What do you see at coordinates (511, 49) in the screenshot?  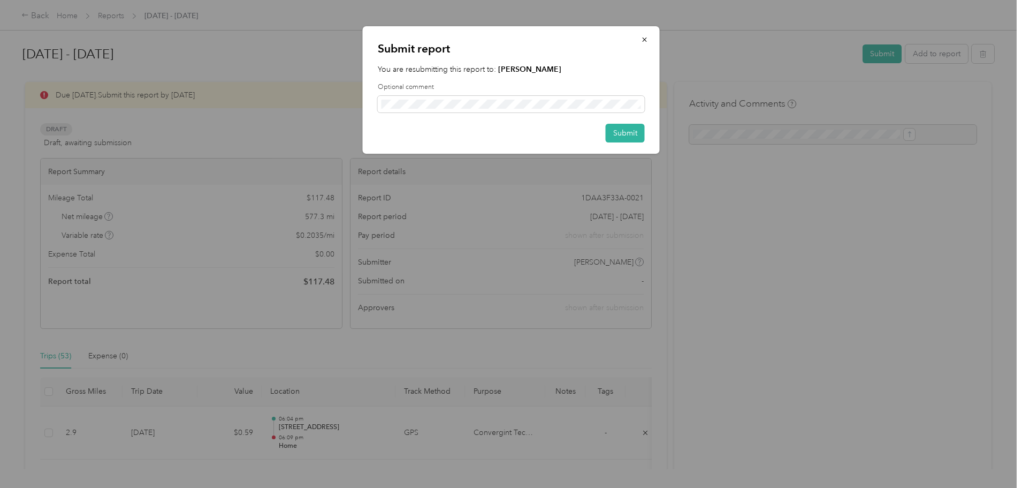 I see `p: Submit report` at bounding box center [511, 49].